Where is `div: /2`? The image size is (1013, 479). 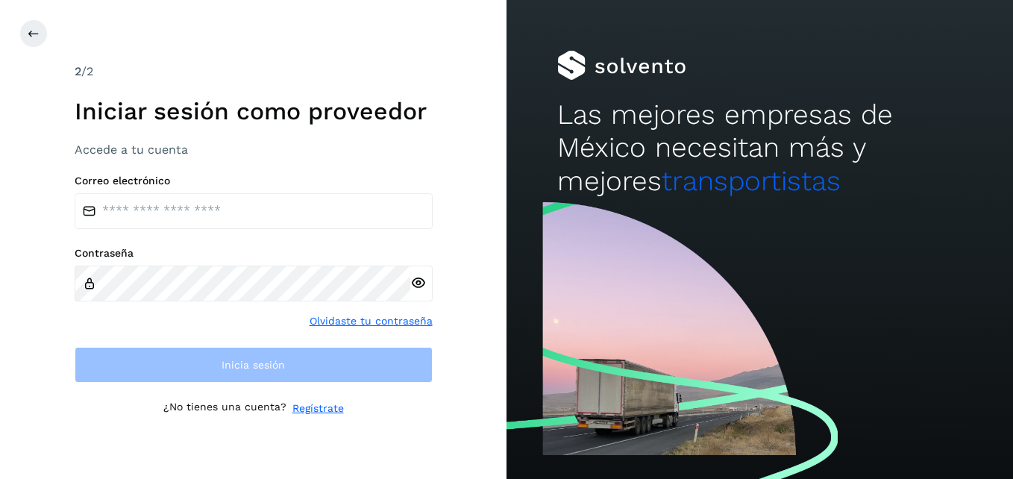
div: /2 is located at coordinates (254, 72).